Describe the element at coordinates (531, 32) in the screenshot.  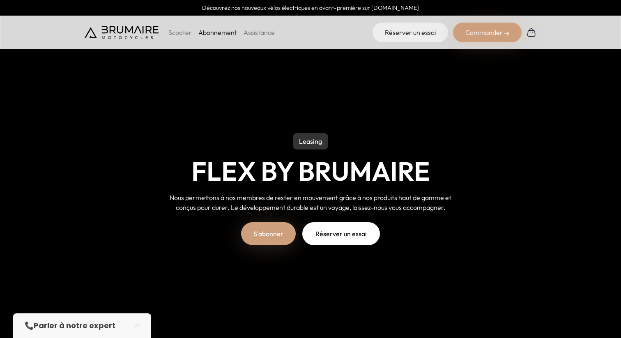
I see `img: Panier` at that location.